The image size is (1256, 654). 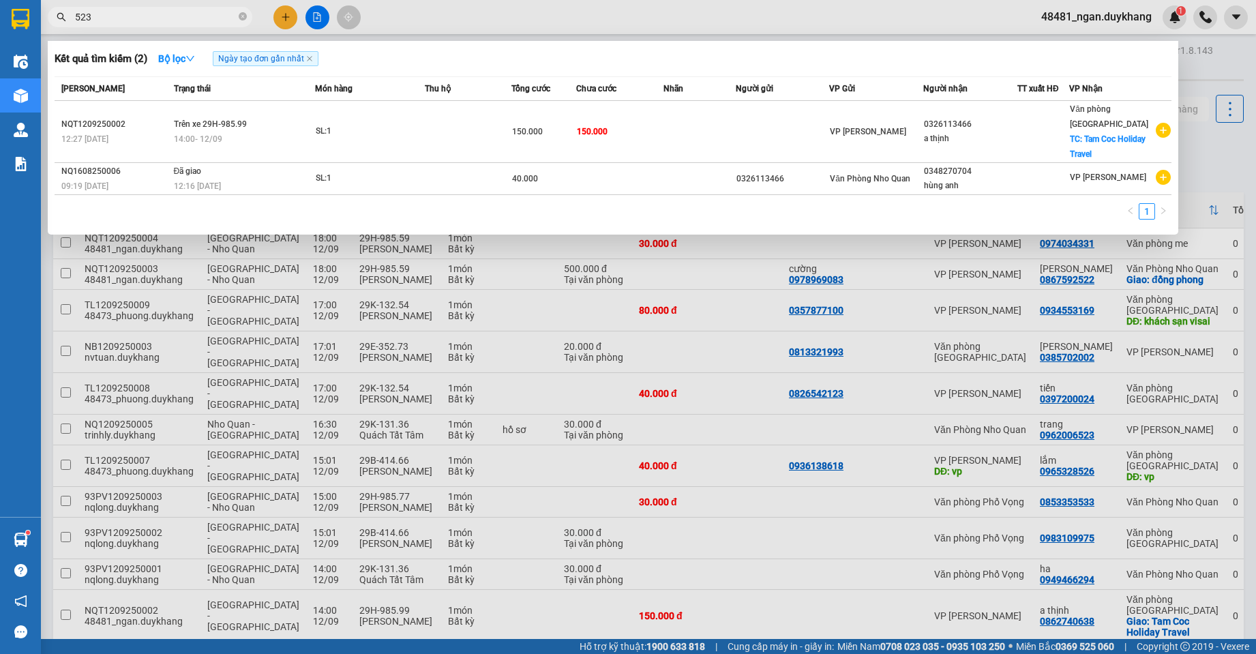 What do you see at coordinates (870, 179) in the screenshot?
I see `span: Văn Phòng Nho Quan` at bounding box center [870, 179].